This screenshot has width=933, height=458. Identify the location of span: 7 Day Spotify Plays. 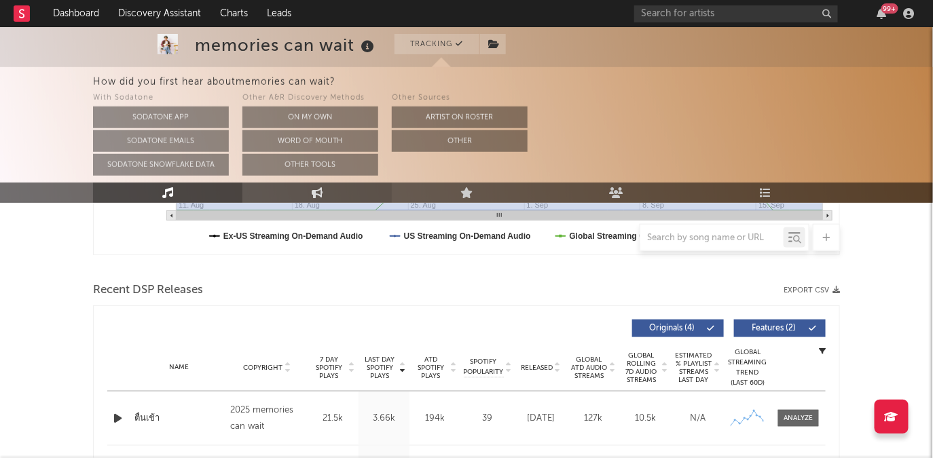
(329, 368).